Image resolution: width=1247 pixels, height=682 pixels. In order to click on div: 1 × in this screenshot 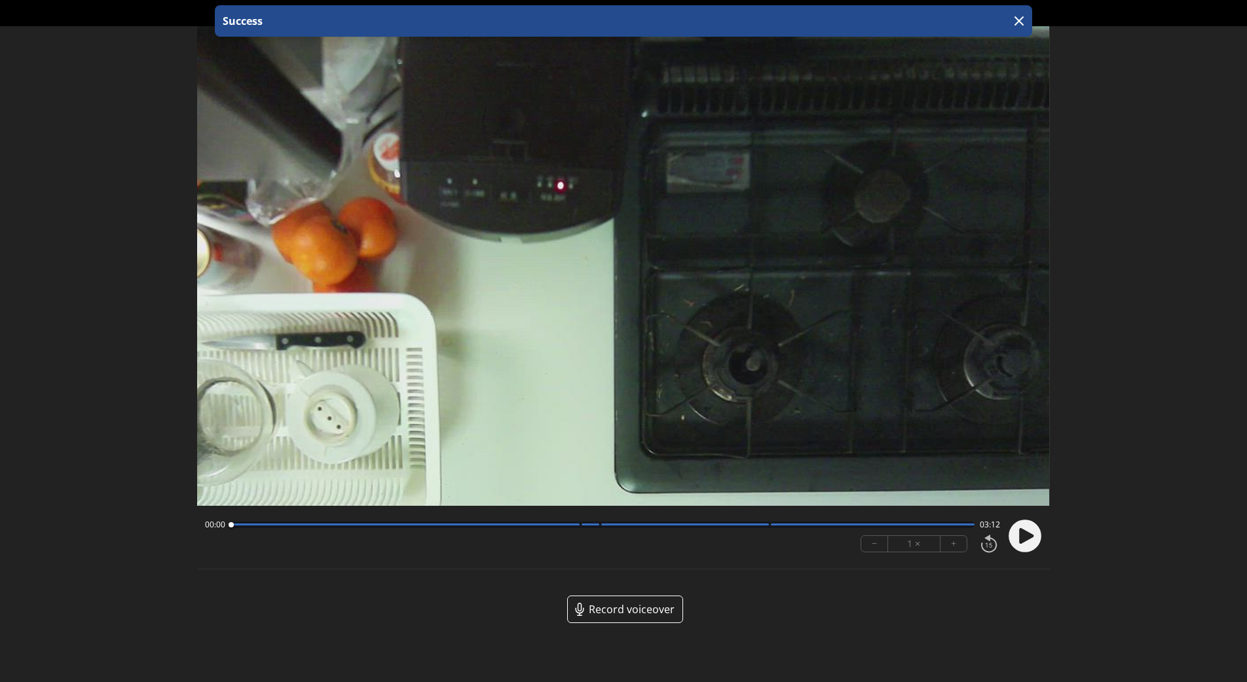, I will do `click(915, 544)`.